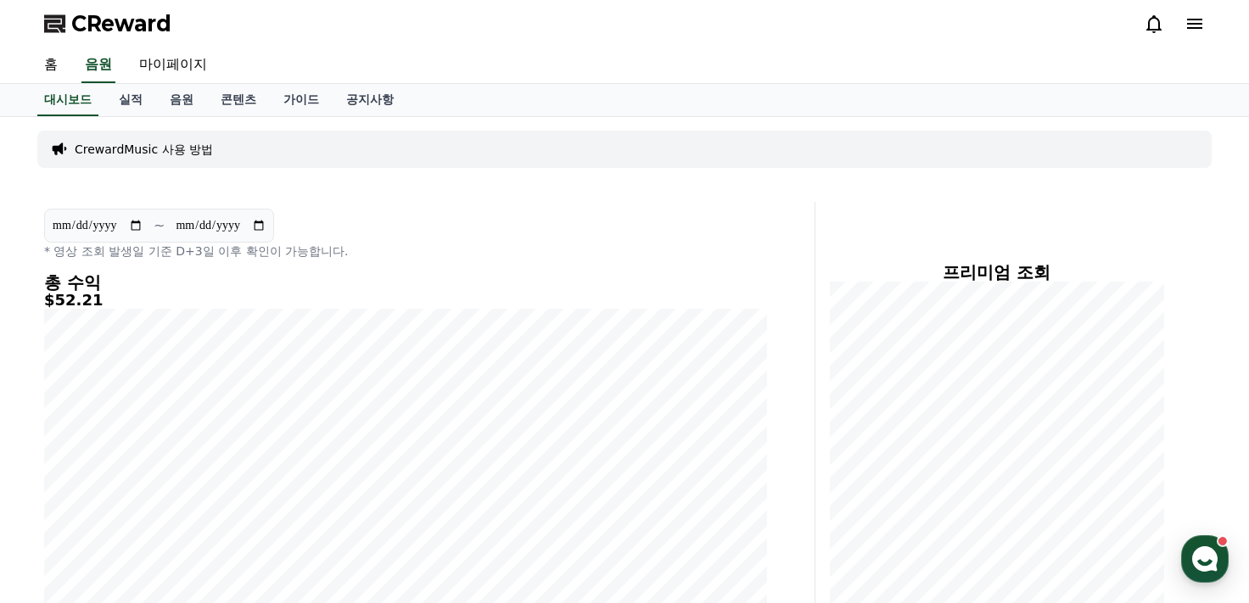 The width and height of the screenshot is (1249, 603). What do you see at coordinates (121, 24) in the screenshot?
I see `span: CReward` at bounding box center [121, 24].